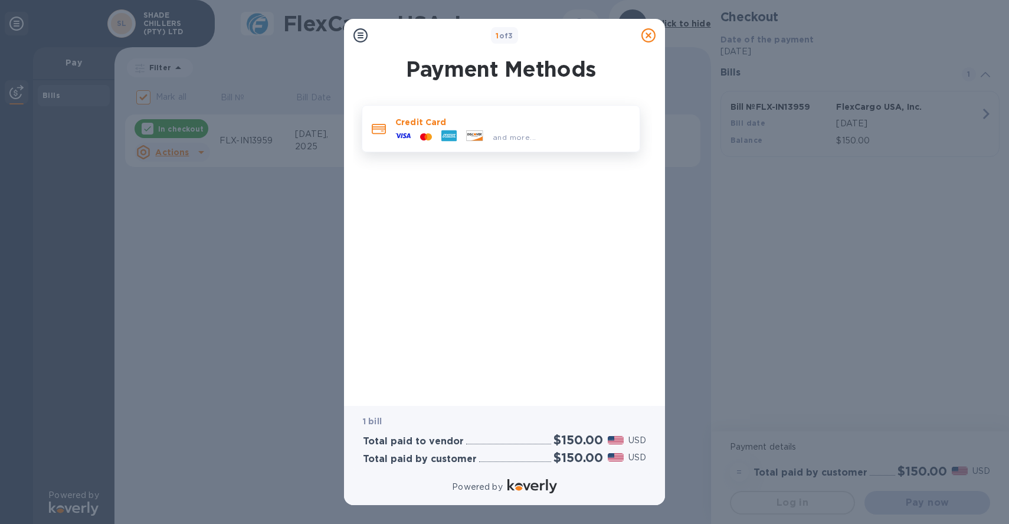 This screenshot has height=524, width=1009. What do you see at coordinates (514, 137) in the screenshot?
I see `span: and more...` at bounding box center [514, 137].